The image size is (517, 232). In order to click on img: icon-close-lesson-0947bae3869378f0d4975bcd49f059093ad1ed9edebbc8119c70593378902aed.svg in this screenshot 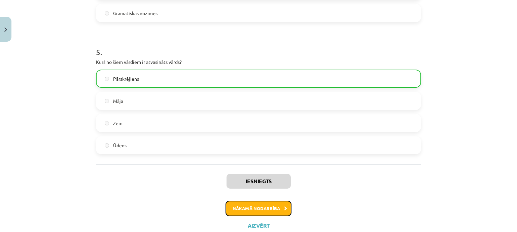, I will do `click(6, 30)`.